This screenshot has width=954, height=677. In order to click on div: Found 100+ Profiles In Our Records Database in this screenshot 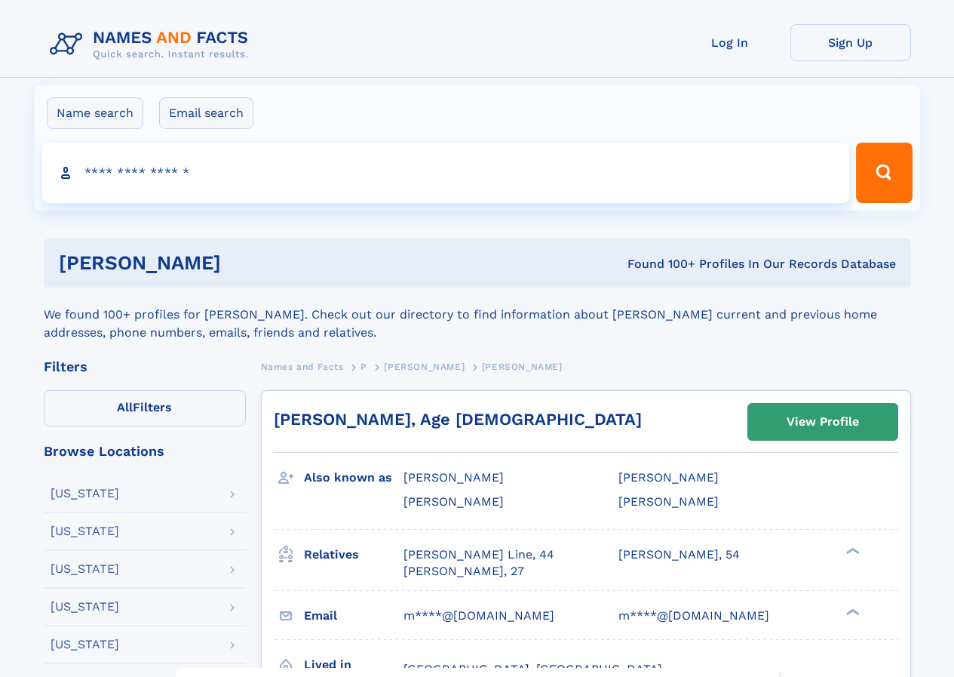, I will do `click(660, 264)`.